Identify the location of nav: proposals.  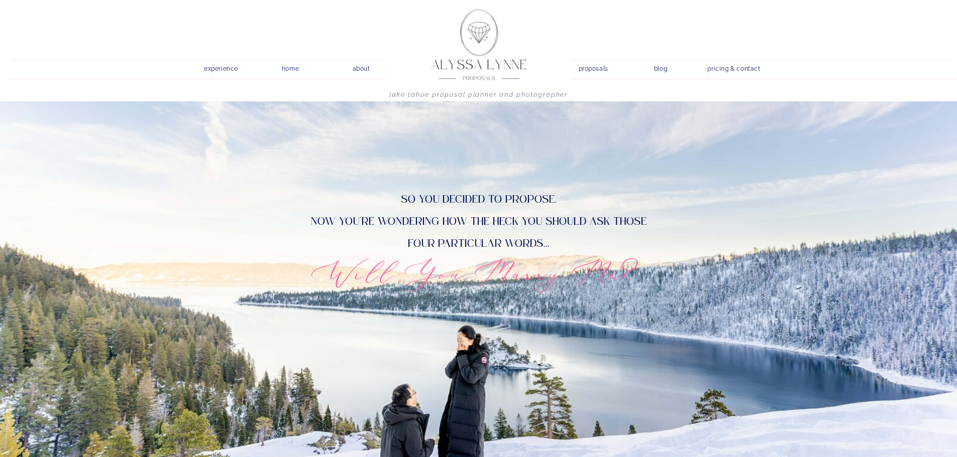
(593, 67).